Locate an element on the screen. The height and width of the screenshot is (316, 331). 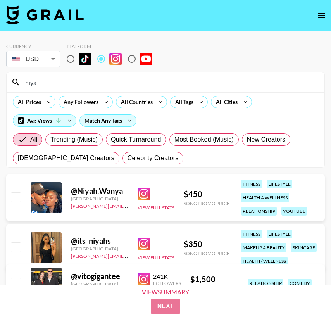
div: $ 450 is located at coordinates (207, 194).